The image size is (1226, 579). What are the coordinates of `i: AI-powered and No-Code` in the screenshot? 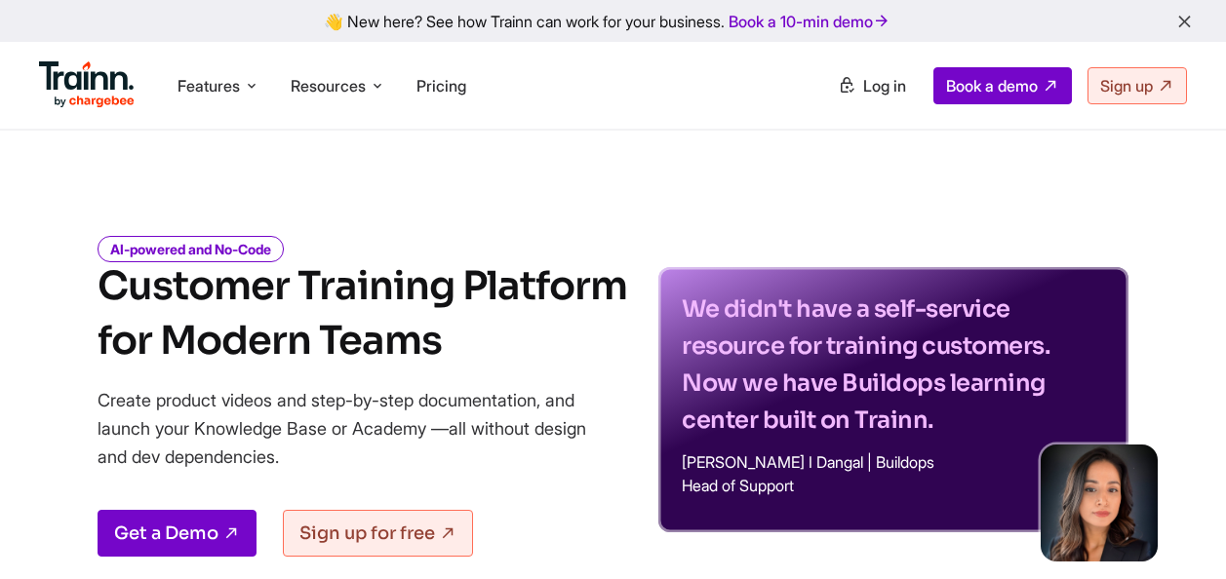 It's located at (190, 249).